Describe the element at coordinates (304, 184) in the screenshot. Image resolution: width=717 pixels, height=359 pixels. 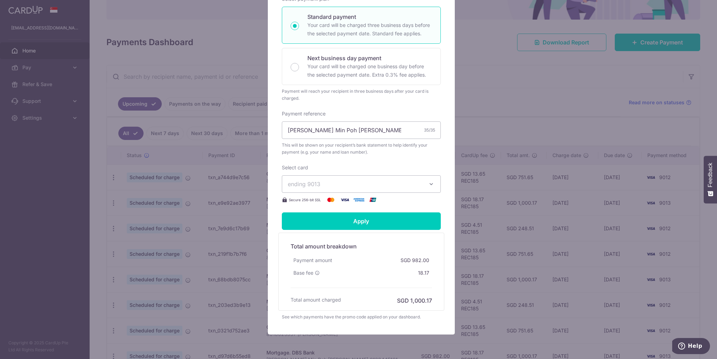
I see `span: ending 9013` at that location.